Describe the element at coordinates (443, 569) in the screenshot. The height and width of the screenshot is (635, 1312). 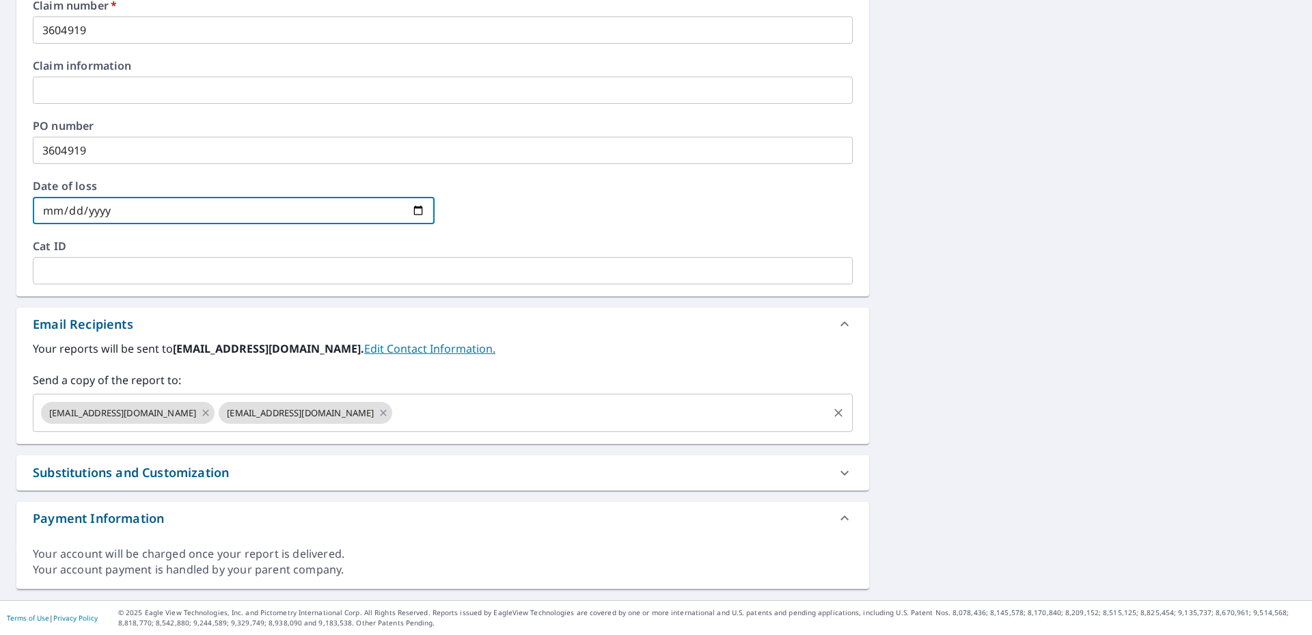
I see `div: Your account payment is handled by your parent company.` at that location.